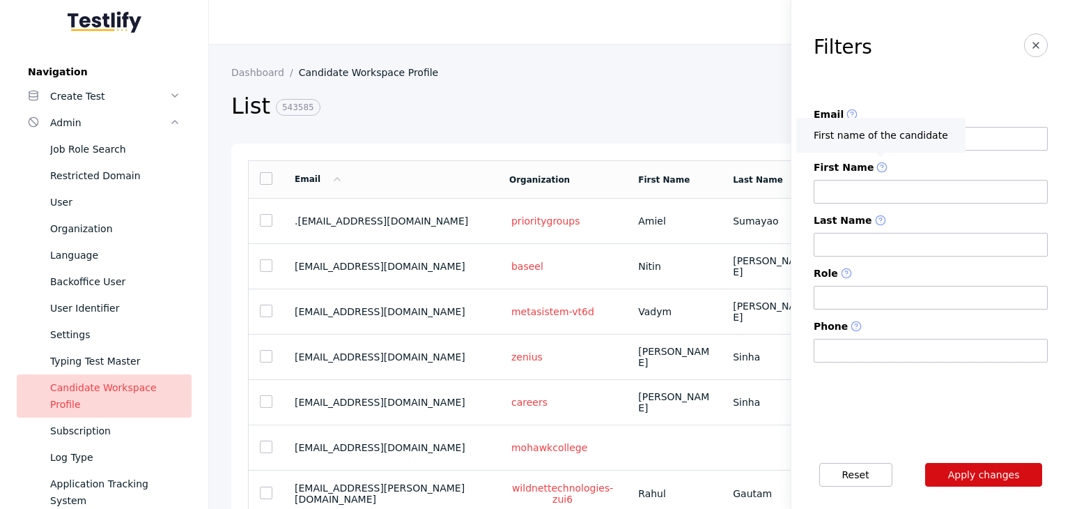  What do you see at coordinates (109, 123) in the screenshot?
I see `div: Admin` at bounding box center [109, 123].